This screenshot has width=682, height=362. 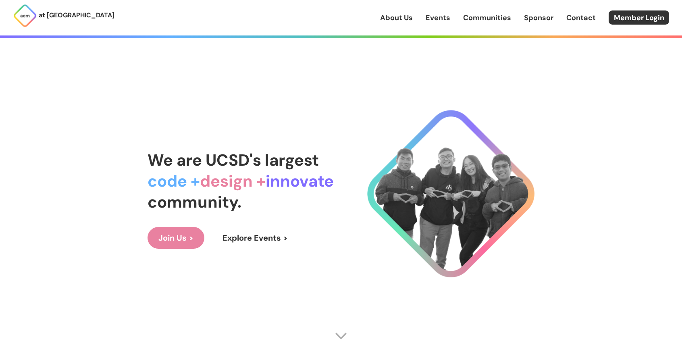 I want to click on span: design +, so click(x=233, y=181).